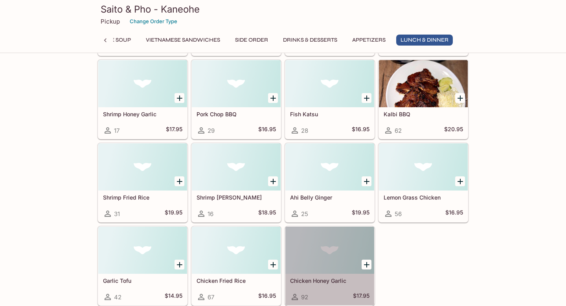  I want to click on a: Chicken Honey Garlic92$17.95, so click(330, 266).